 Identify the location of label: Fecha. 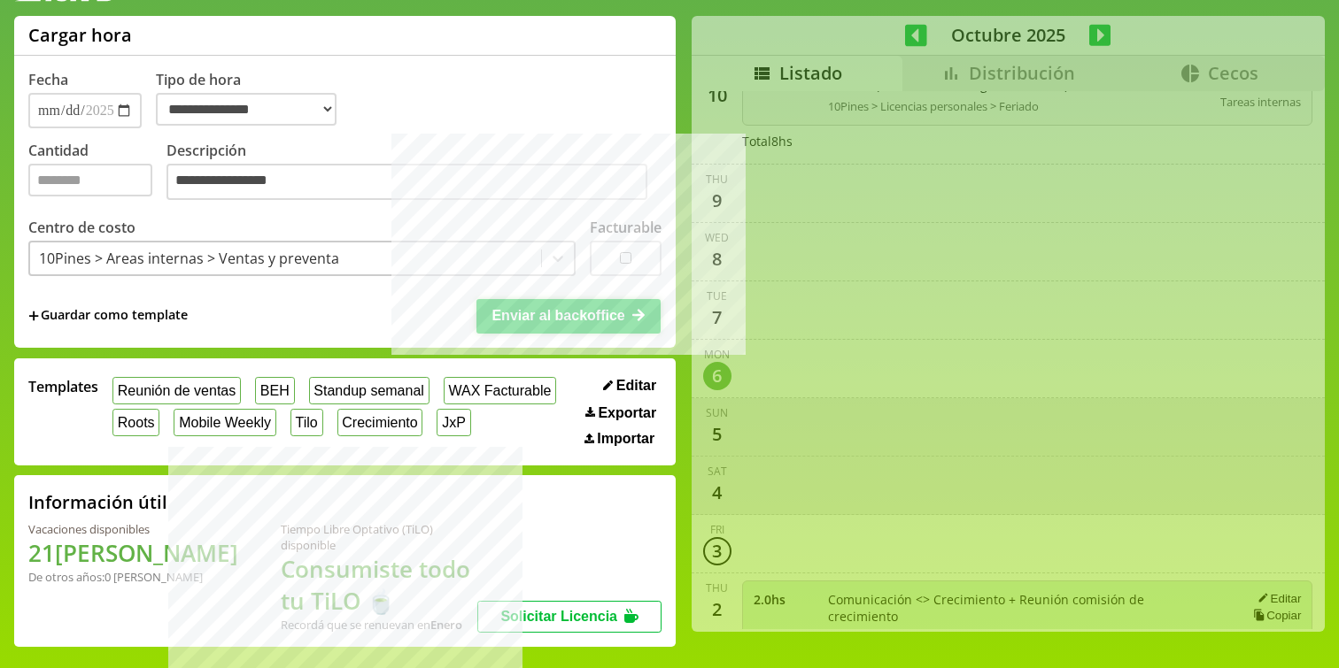
(48, 80).